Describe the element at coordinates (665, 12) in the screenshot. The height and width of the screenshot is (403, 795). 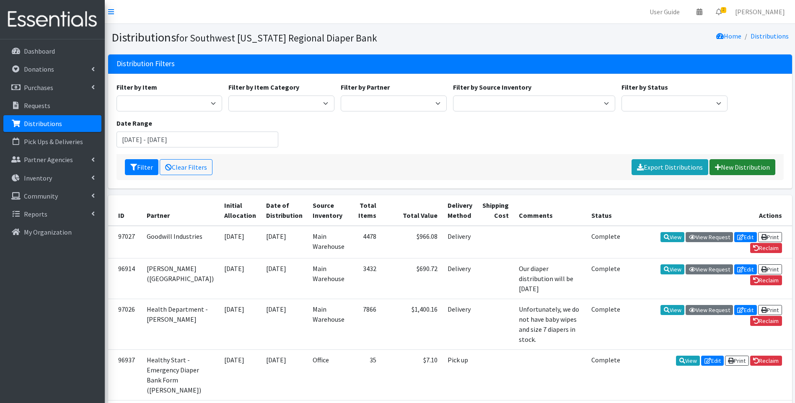
I see `a: User Guide` at that location.